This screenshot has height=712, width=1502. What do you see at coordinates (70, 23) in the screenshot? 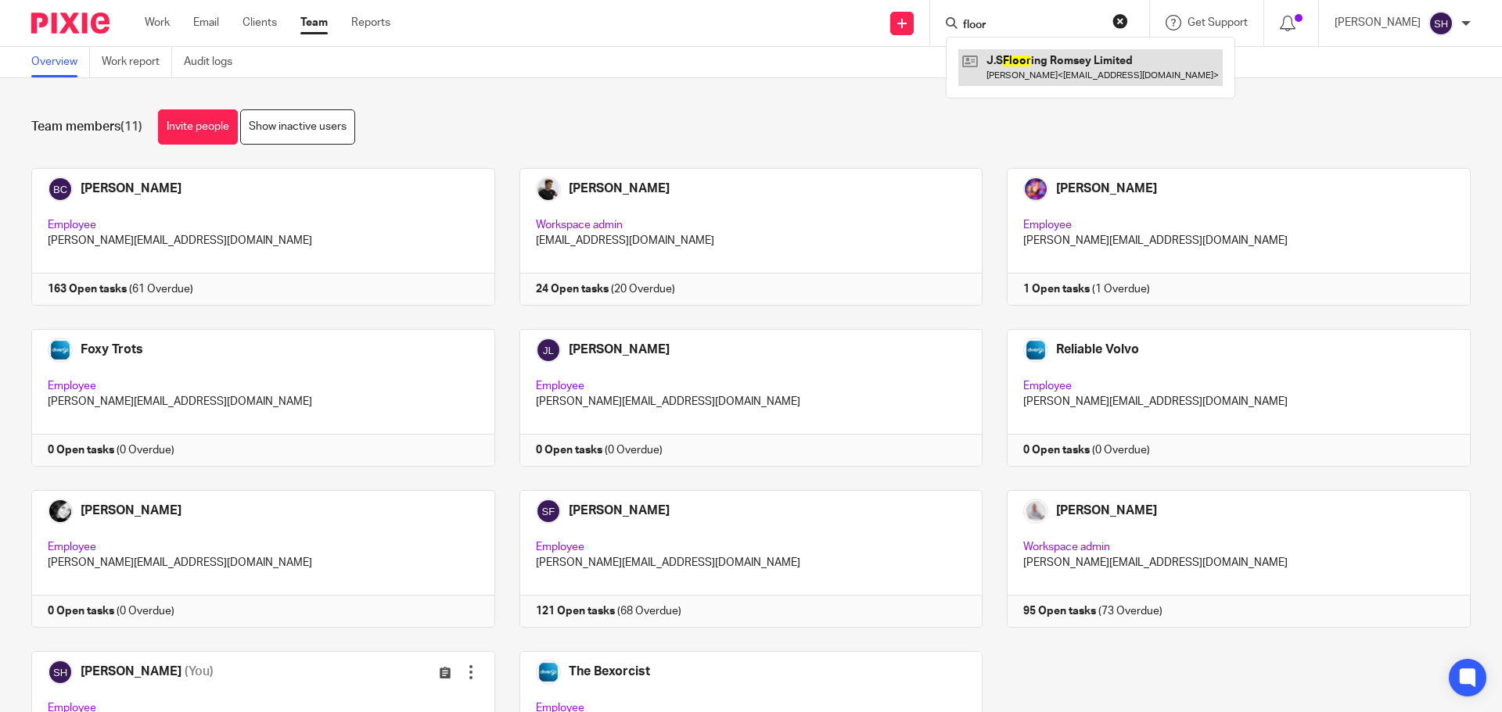
I see `img: Pixie` at bounding box center [70, 23].